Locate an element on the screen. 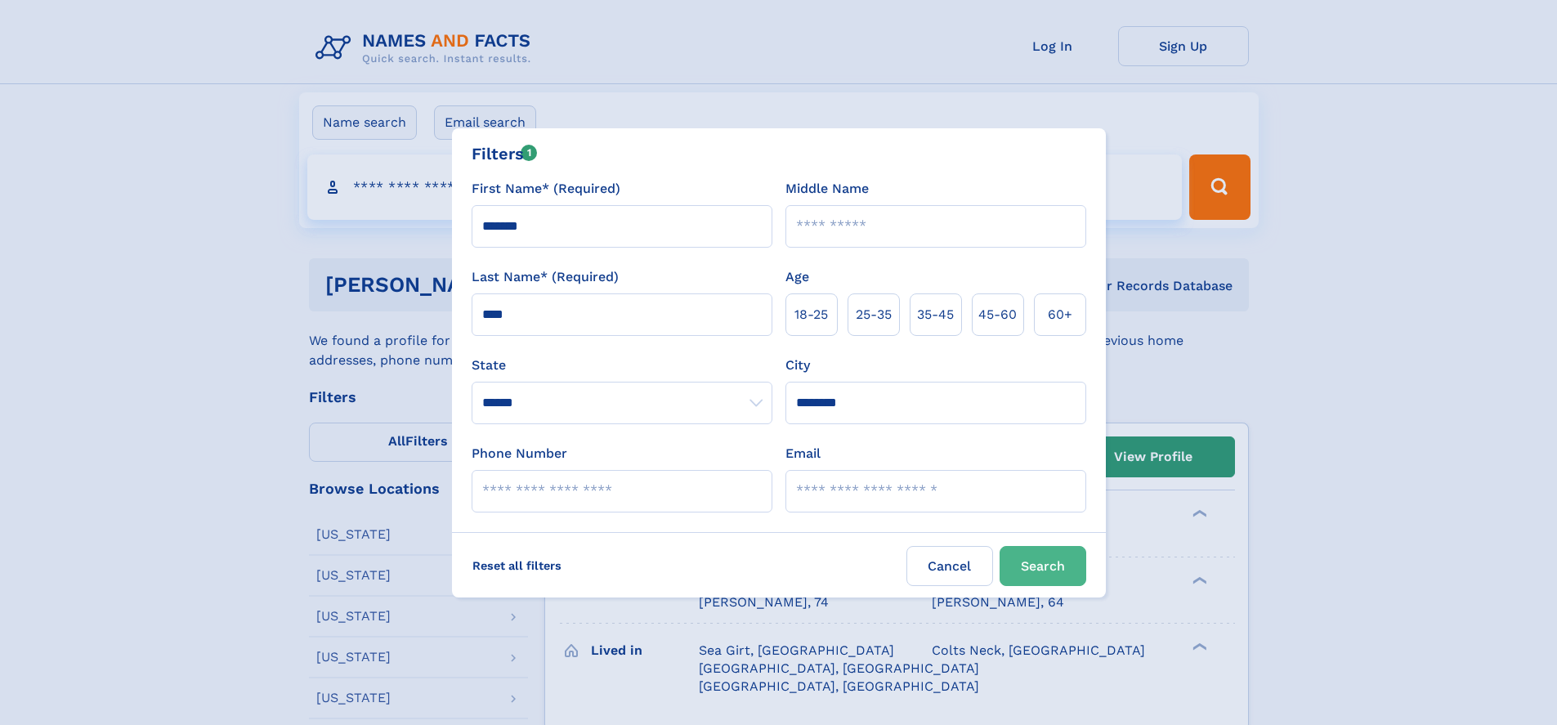 The width and height of the screenshot is (1557, 725). label: Middle Name is located at coordinates (827, 189).